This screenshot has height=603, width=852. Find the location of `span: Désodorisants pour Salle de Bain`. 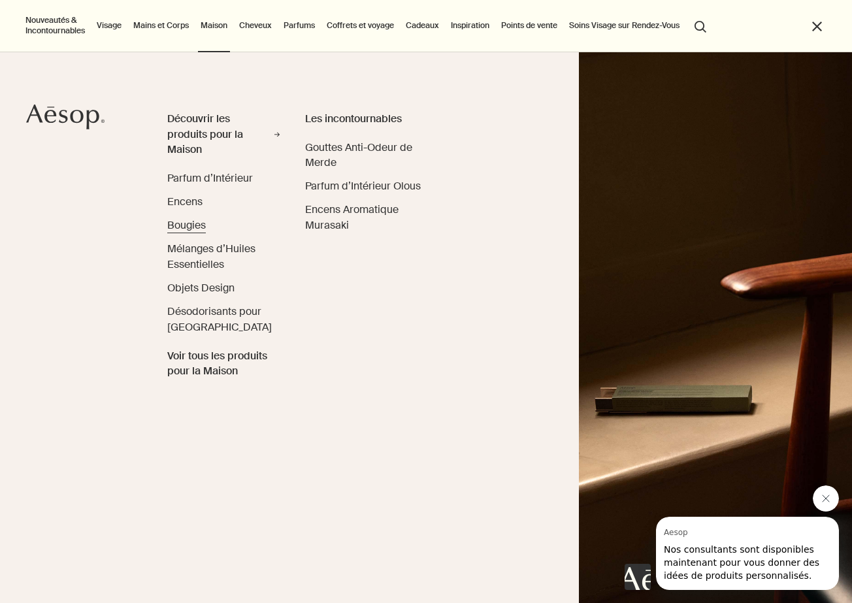

span: Désodorisants pour Salle de Bain is located at coordinates (219, 319).